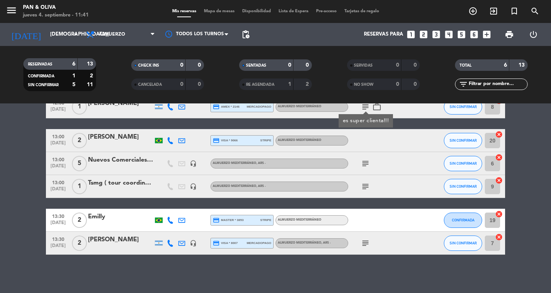 The width and height of the screenshot is (551, 293). I want to click on button: CONFIRMADA, so click(463, 220).